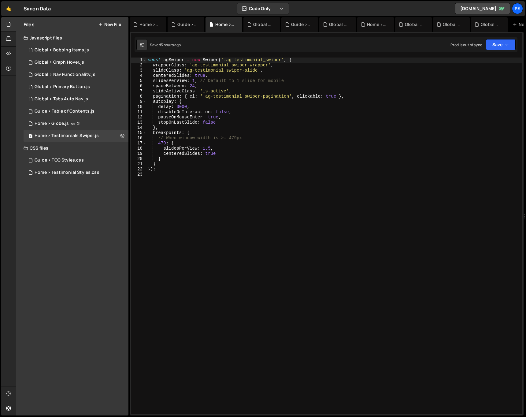 The image size is (526, 417). Describe the element at coordinates (29, 24) in the screenshot. I see `h2: Files` at that location.